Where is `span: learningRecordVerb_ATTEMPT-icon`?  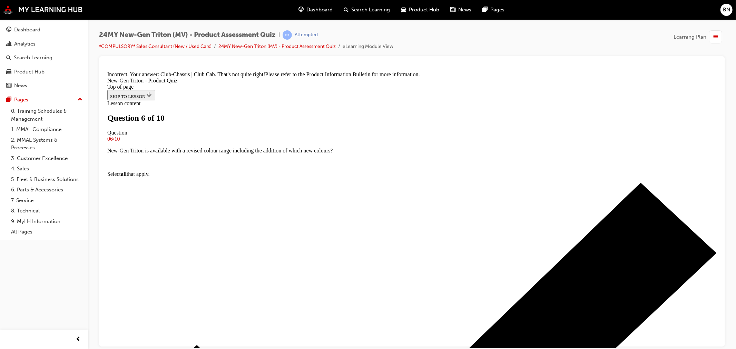
span: learningRecordVerb_ATTEMPT-icon is located at coordinates (287, 35).